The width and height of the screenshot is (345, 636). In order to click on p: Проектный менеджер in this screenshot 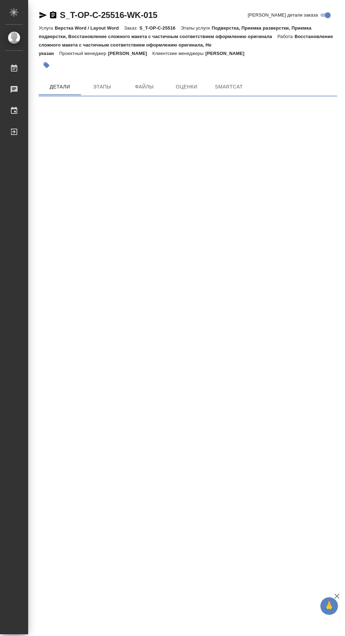, I will do `click(84, 53)`.